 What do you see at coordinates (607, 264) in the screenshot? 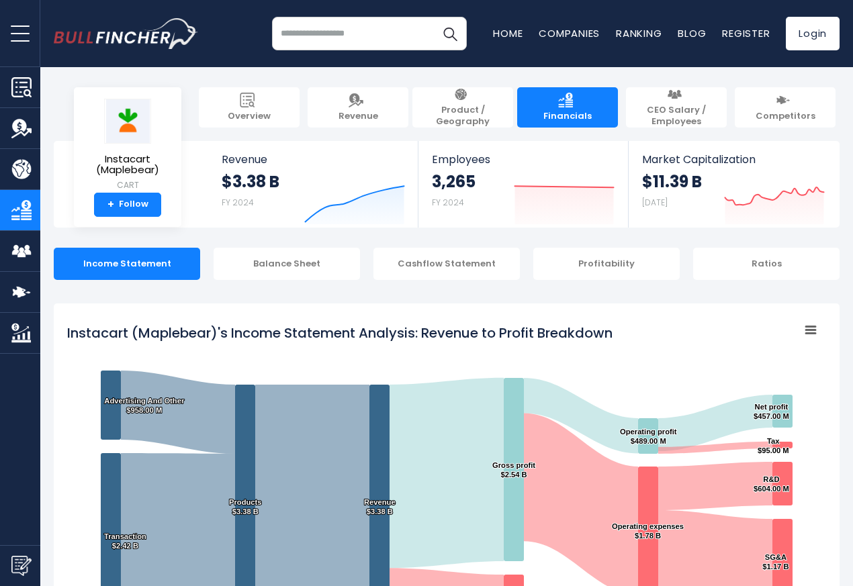
I see `div: Profitability` at bounding box center [607, 264].